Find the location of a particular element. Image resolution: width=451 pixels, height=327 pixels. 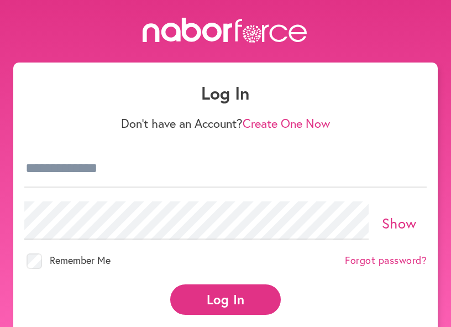

a: Create One Now is located at coordinates (286, 123).